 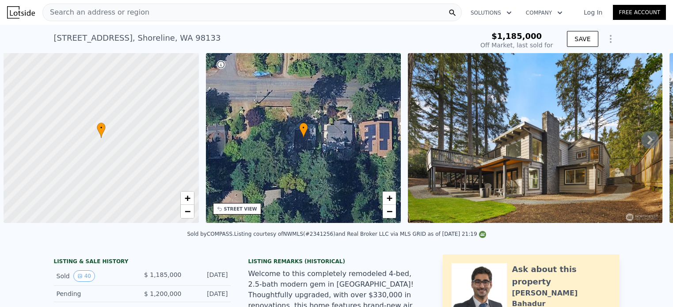 What do you see at coordinates (96, 12) in the screenshot?
I see `span: Search an address or region` at bounding box center [96, 12].